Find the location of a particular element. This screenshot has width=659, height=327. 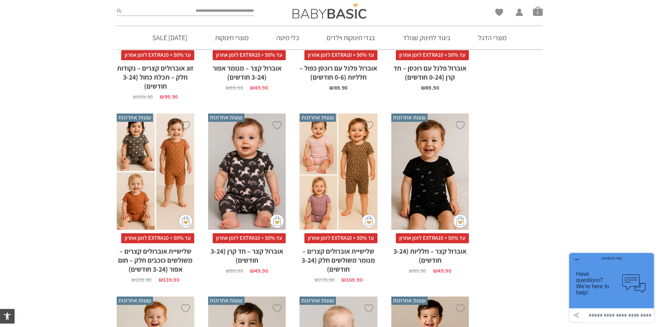

a: מוצרי הדגל is located at coordinates (492, 38).